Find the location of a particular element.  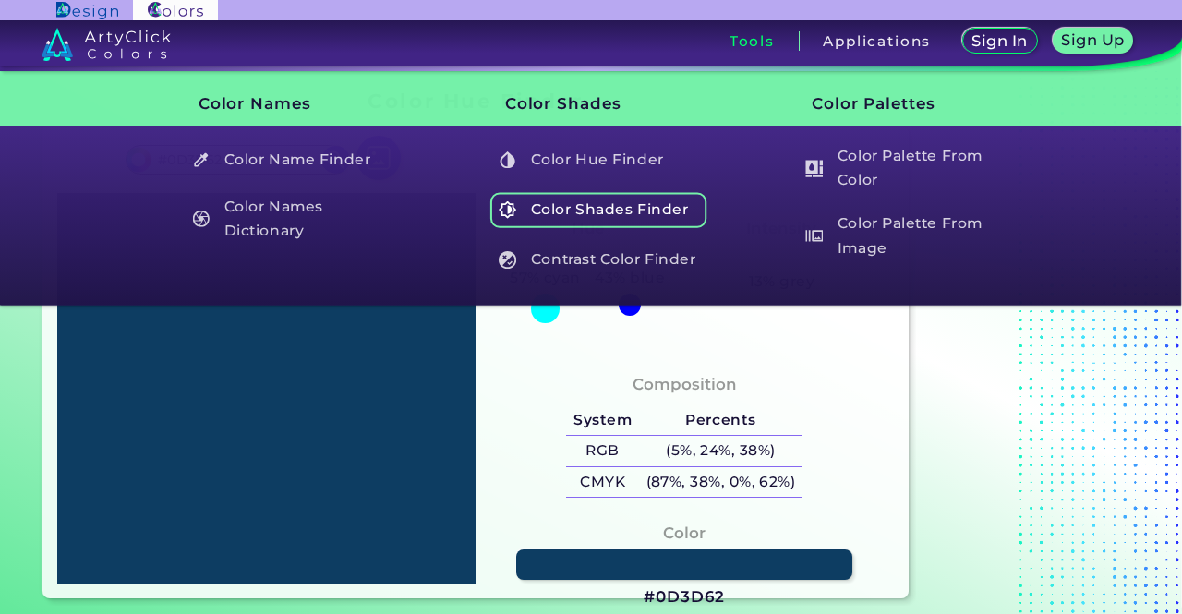

h5: Color Names Dictionary is located at coordinates (291, 218).